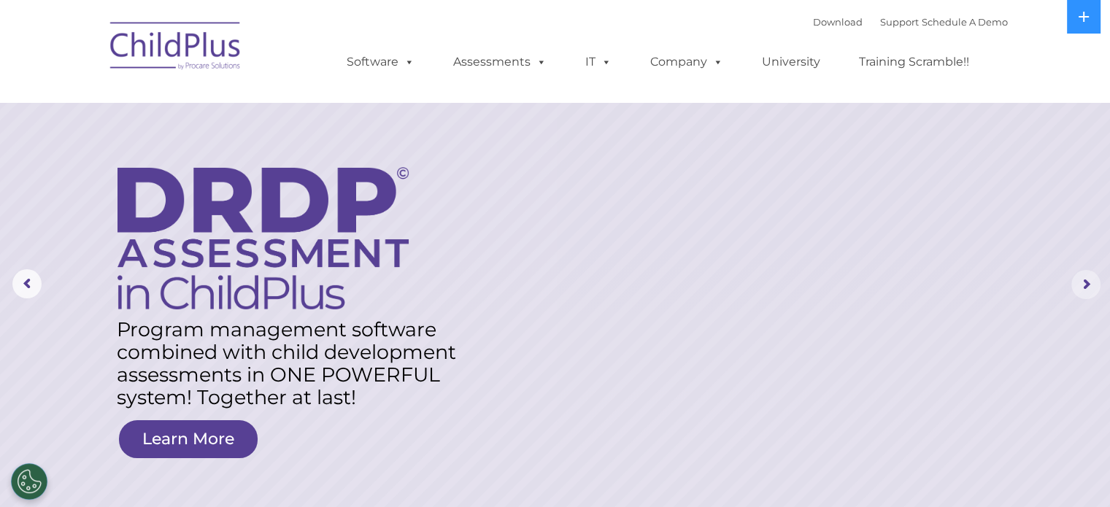  I want to click on img: DRDP Assessment in ChildPlus, so click(263, 238).